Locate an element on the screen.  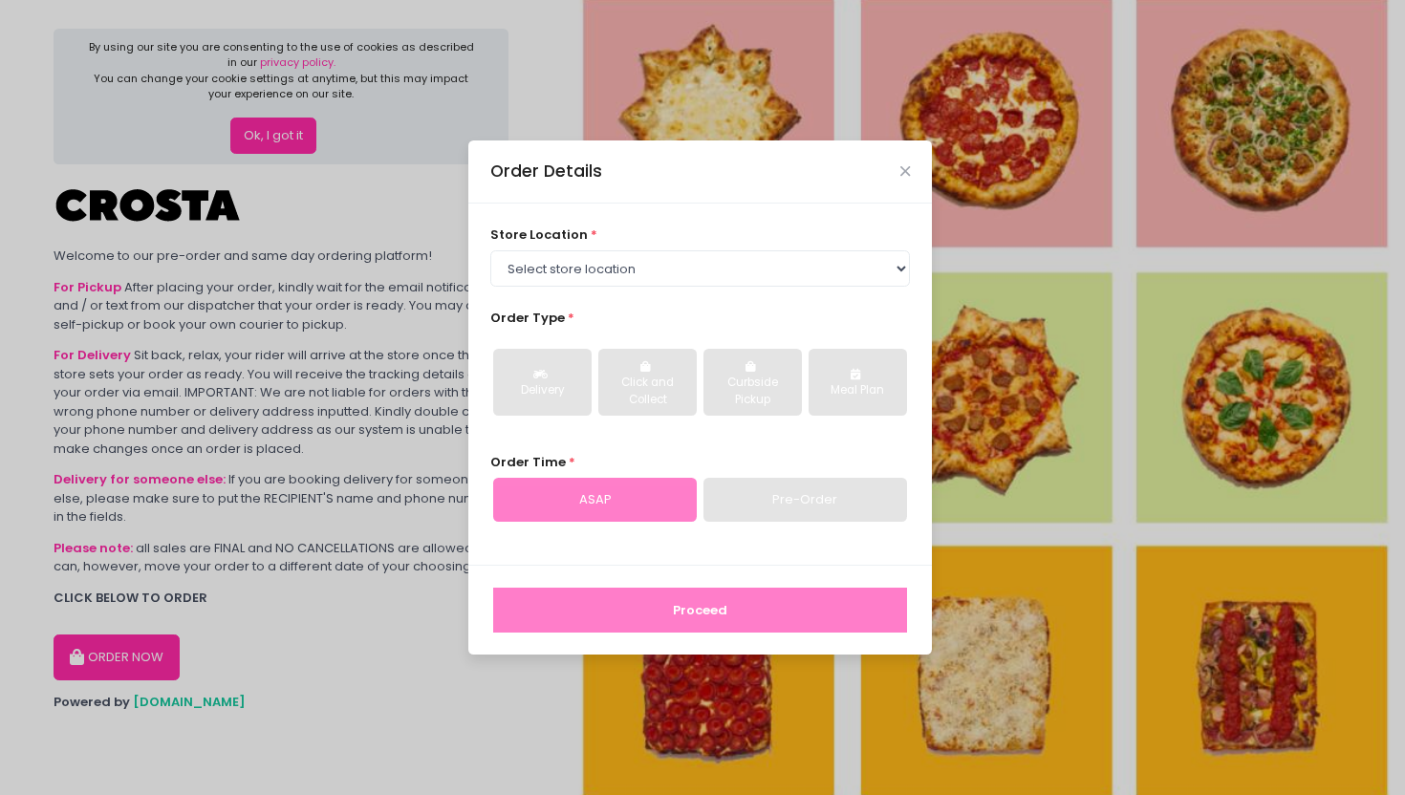
span: store location is located at coordinates (539, 234).